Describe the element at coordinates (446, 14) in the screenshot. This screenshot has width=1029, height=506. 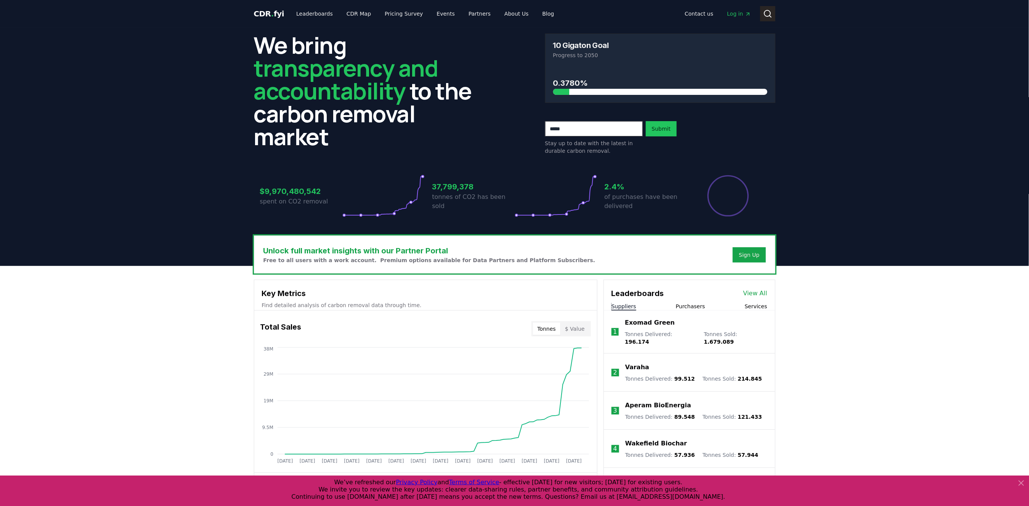
I see `a: Events` at that location.